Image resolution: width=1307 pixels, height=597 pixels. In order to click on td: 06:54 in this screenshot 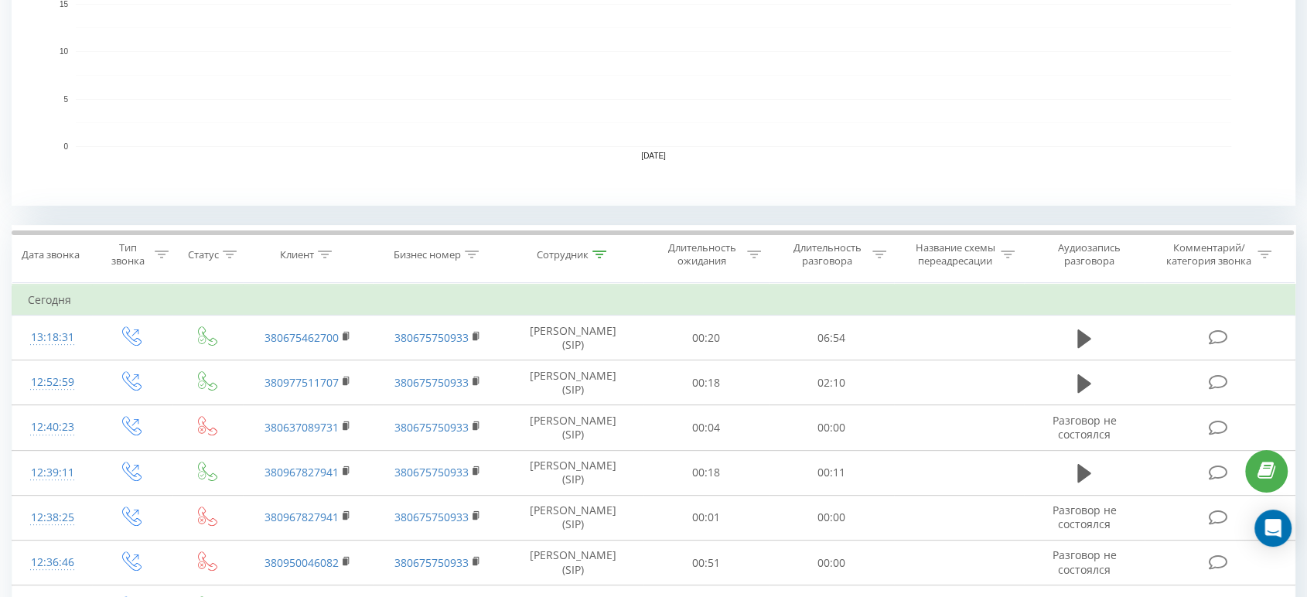, I will do `click(832, 338)`.